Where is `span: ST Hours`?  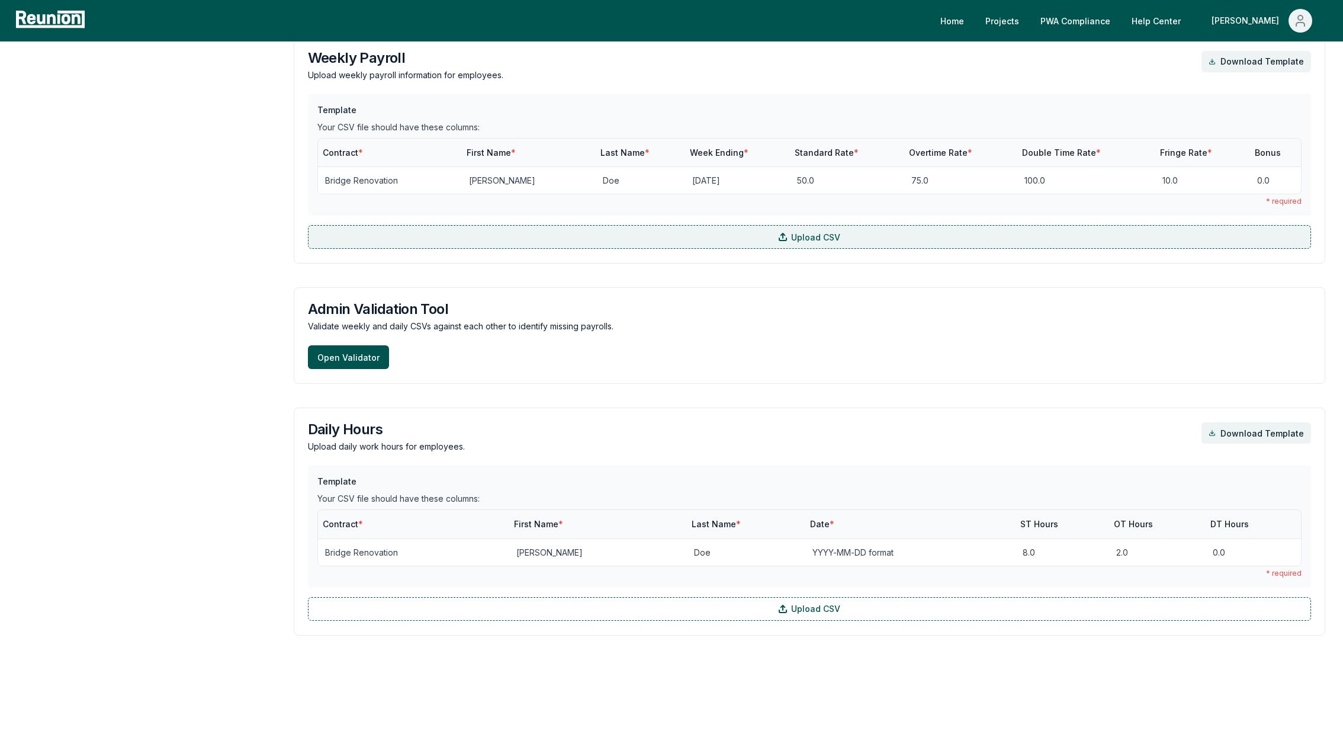 span: ST Hours is located at coordinates (1039, 524).